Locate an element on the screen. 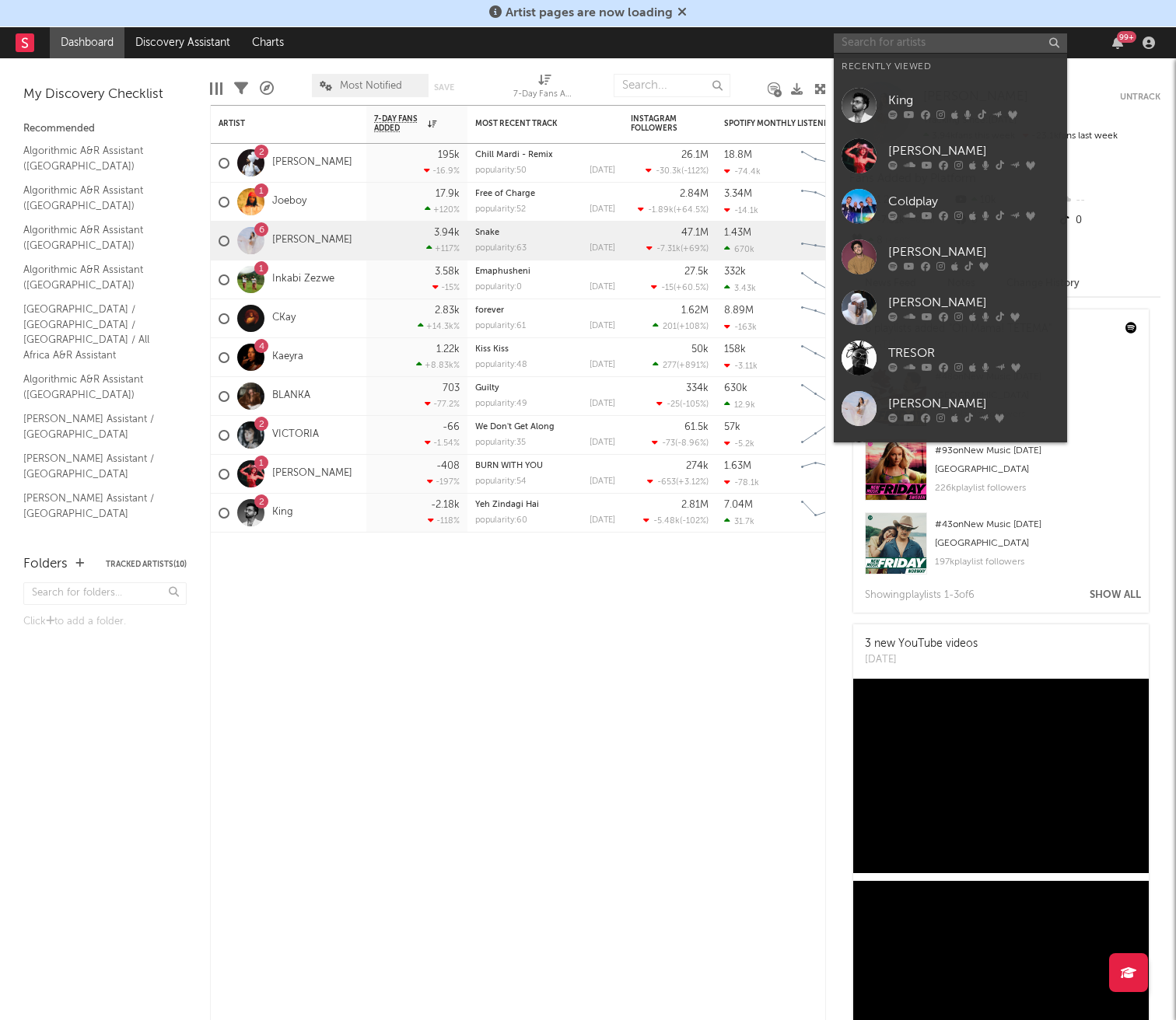  div: -197 % is located at coordinates (443, 482).